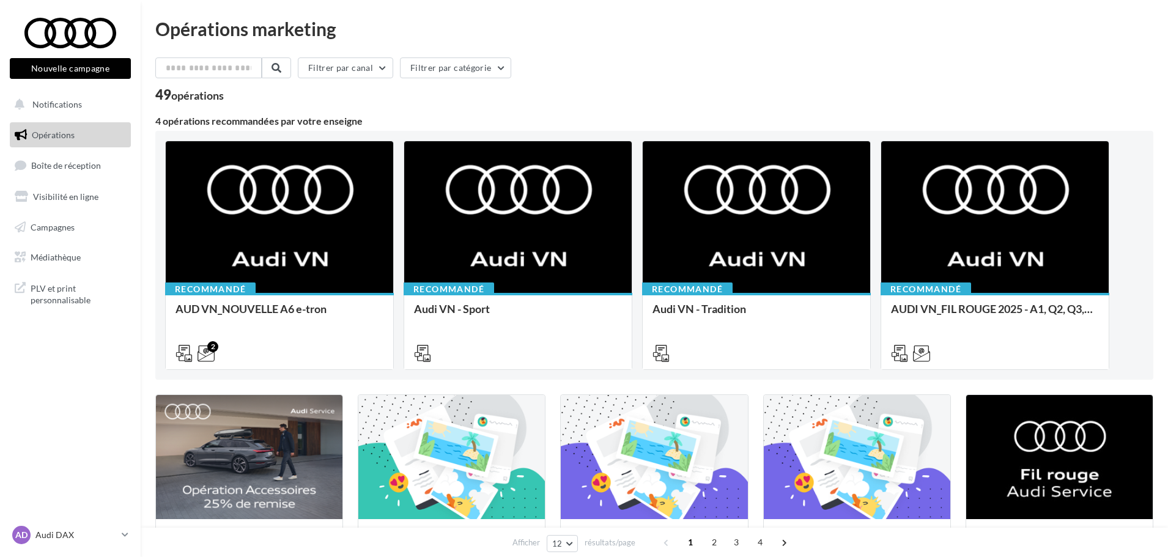 The height and width of the screenshot is (557, 1168). What do you see at coordinates (70, 69) in the screenshot?
I see `button: Nouvelle campagne` at bounding box center [70, 69].